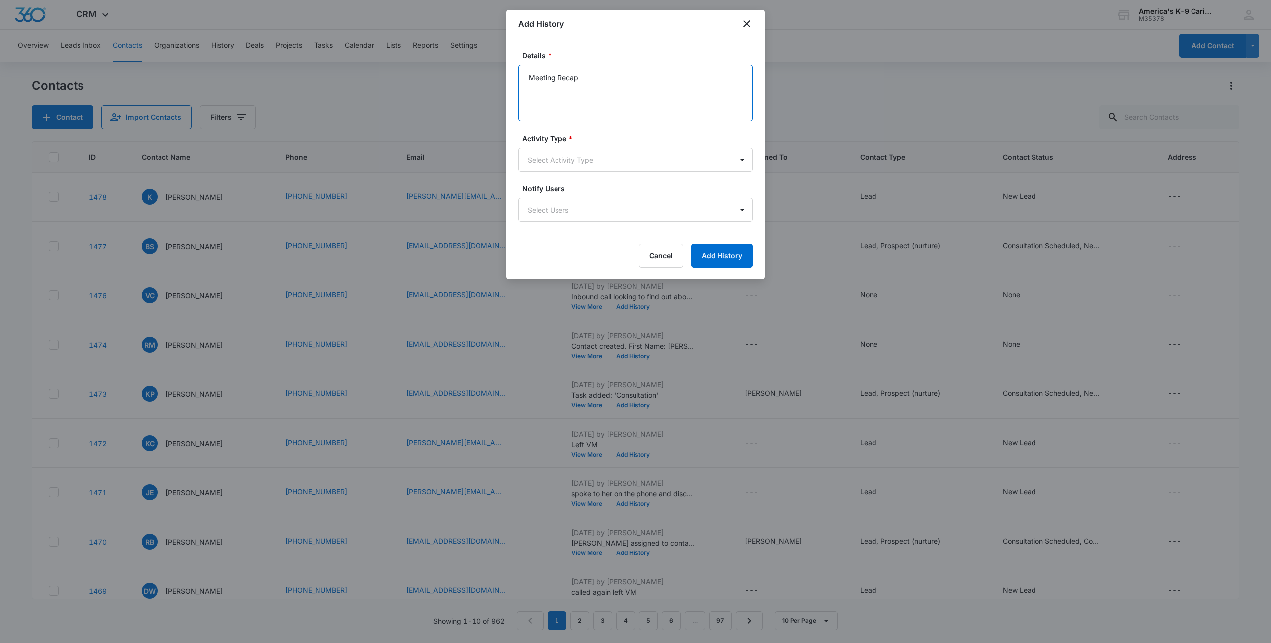  What do you see at coordinates (722, 255) in the screenshot?
I see `button: Add History` at bounding box center [722, 255].